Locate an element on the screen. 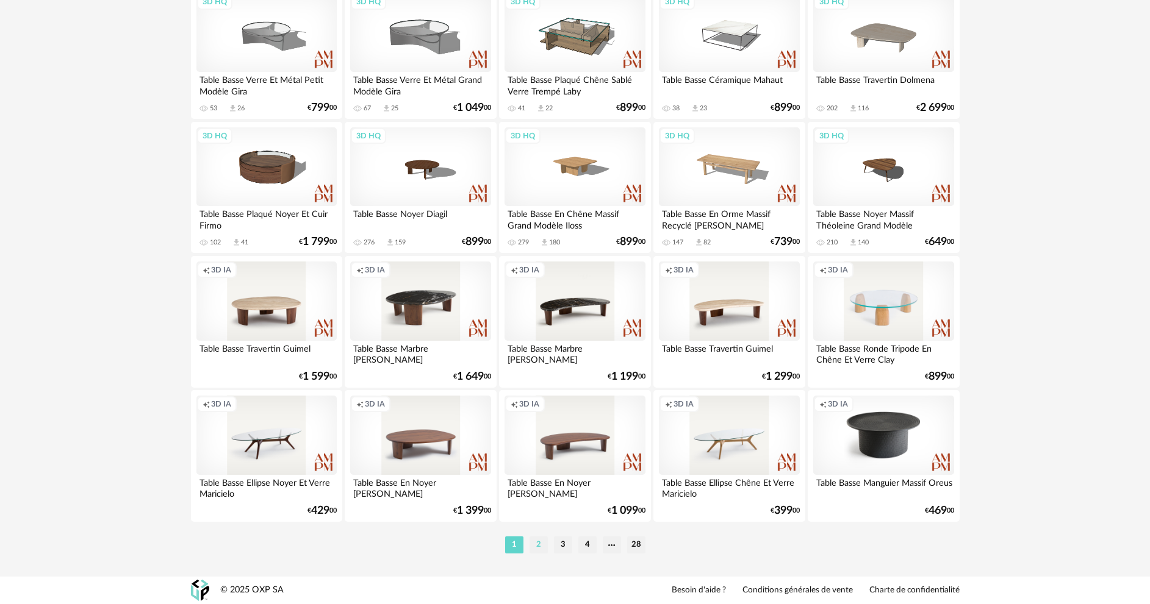 The width and height of the screenshot is (1150, 604). div: 202 is located at coordinates (832, 109).